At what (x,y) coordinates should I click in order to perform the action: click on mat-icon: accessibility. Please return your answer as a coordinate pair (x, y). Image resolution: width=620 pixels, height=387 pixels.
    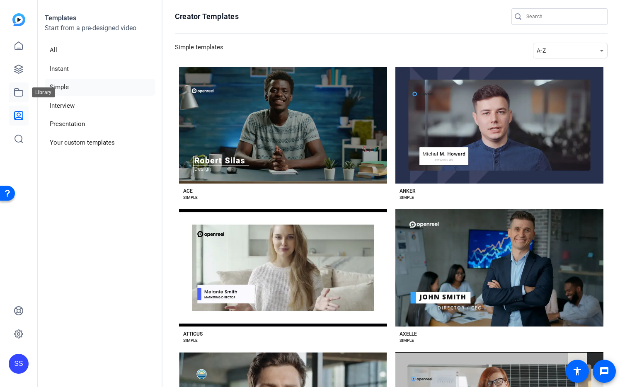
    Looking at the image, I should click on (577, 371).